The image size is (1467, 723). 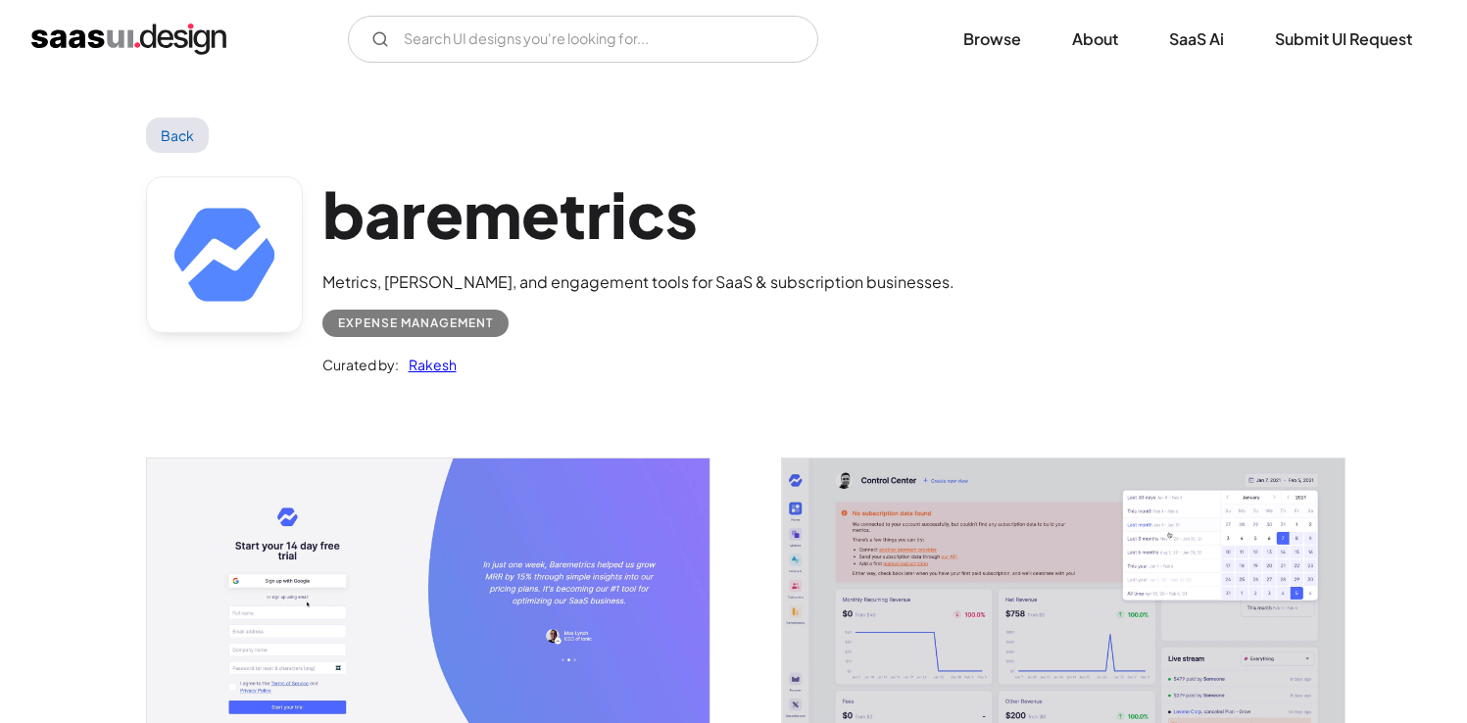 What do you see at coordinates (583, 39) in the screenshot?
I see `form: Email Form` at bounding box center [583, 39].